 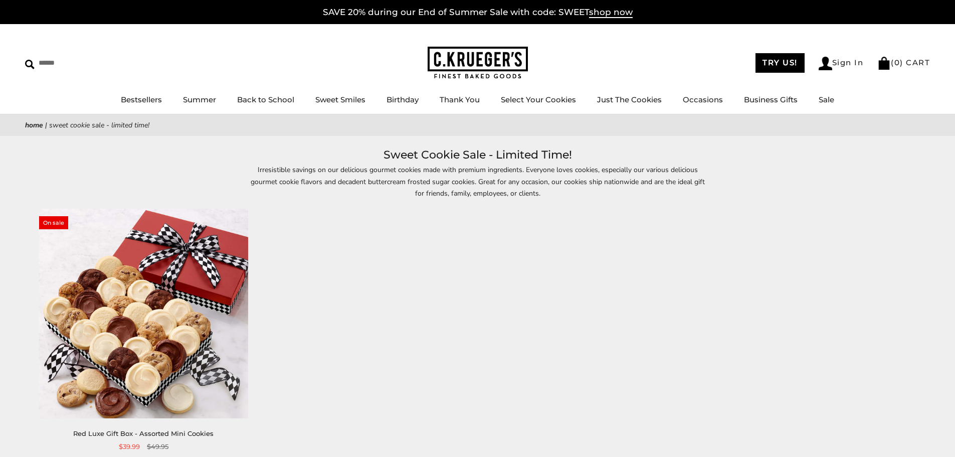 I want to click on a: Sign In, so click(x=841, y=63).